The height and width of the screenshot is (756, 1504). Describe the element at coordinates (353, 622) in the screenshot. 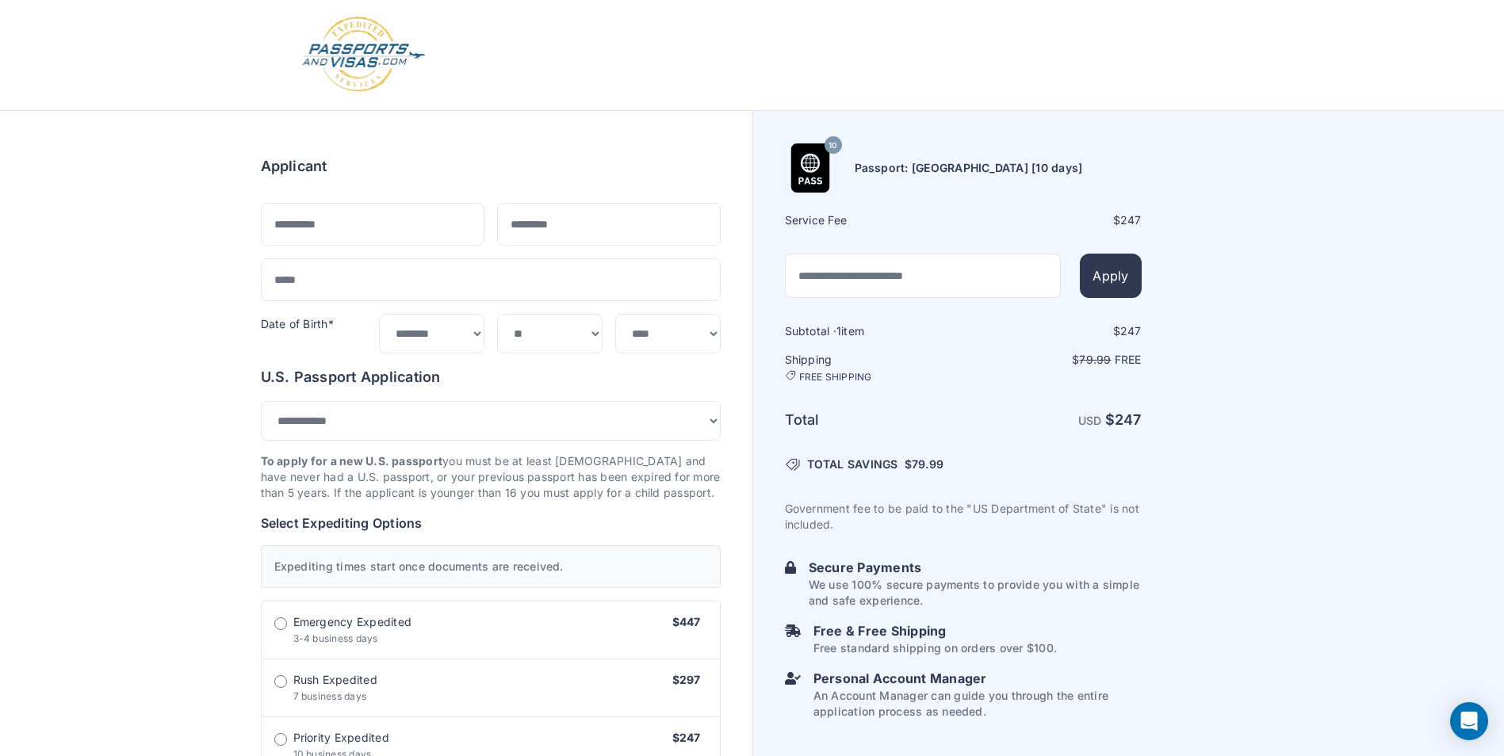

I see `span: Emergency Expedited` at that location.